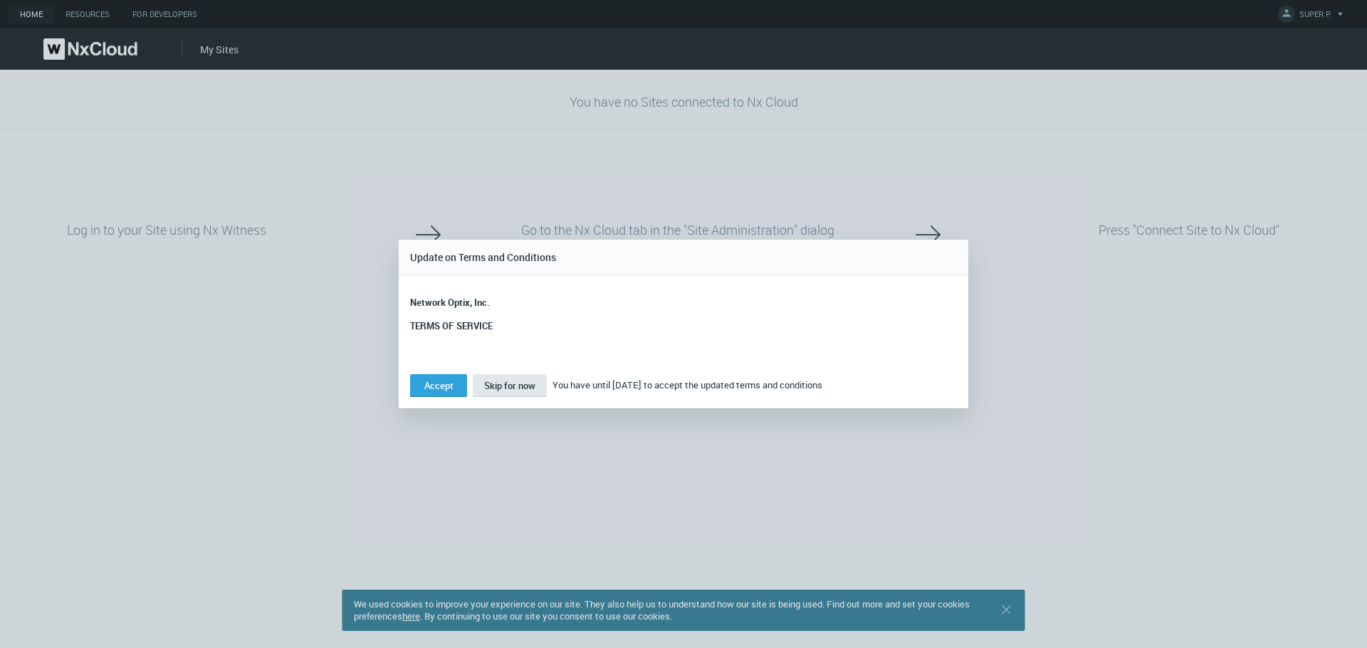 This screenshot has width=1367, height=648. I want to click on button: Accept, so click(438, 386).